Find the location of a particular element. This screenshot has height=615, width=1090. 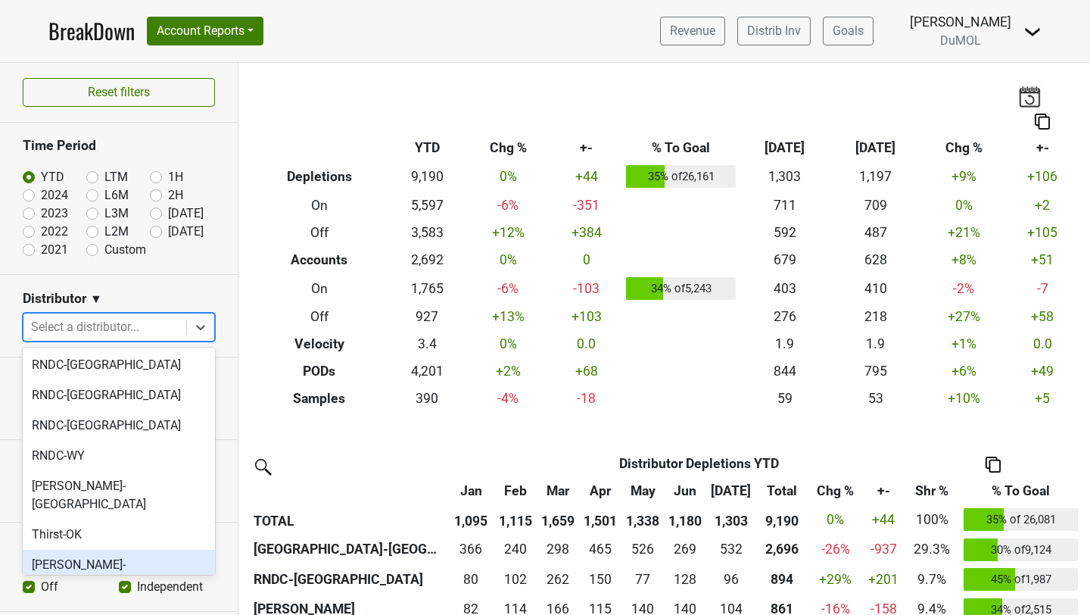

td: -4 % is located at coordinates (508, 398).